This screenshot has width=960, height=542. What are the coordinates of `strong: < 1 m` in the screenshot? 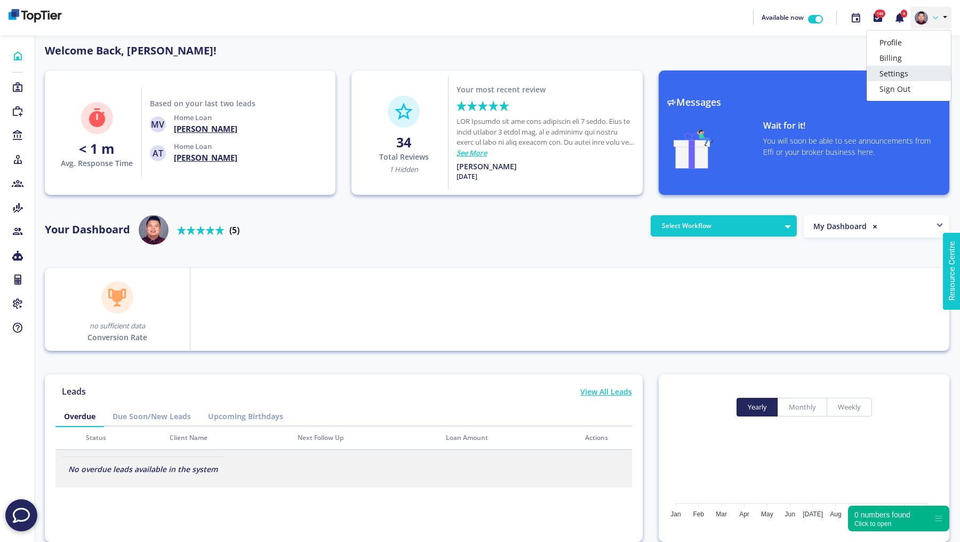 It's located at (97, 148).